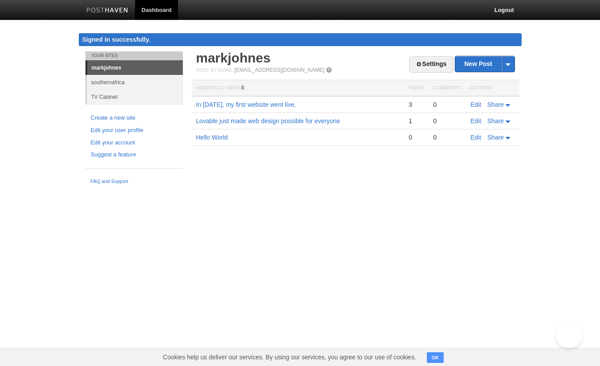 This screenshot has height=366, width=600. What do you see at coordinates (416, 105) in the screenshot?
I see `div: 3` at bounding box center [416, 105].